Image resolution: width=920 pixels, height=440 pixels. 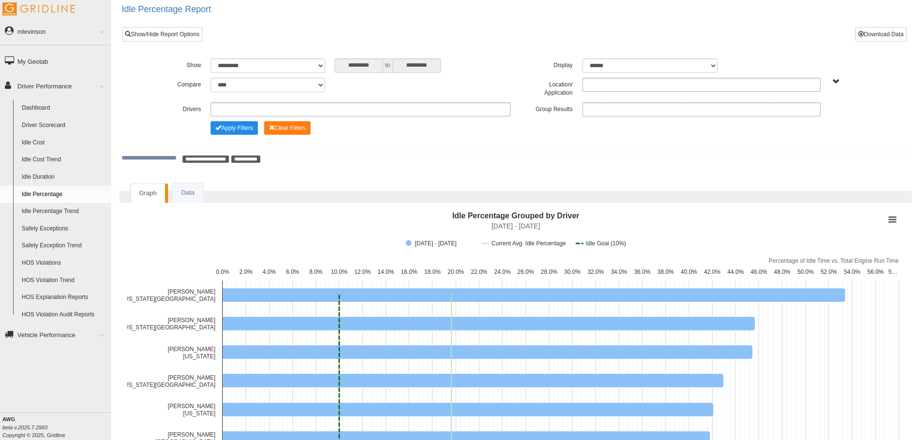 What do you see at coordinates (619, 272) in the screenshot?
I see `text: 34.0%` at bounding box center [619, 272].